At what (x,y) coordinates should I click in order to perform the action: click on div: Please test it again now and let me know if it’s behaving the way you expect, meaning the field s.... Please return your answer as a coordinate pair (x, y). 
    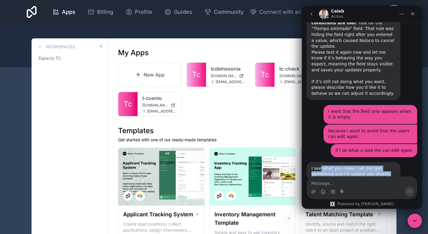
    Looking at the image, I should click on (52, 58).